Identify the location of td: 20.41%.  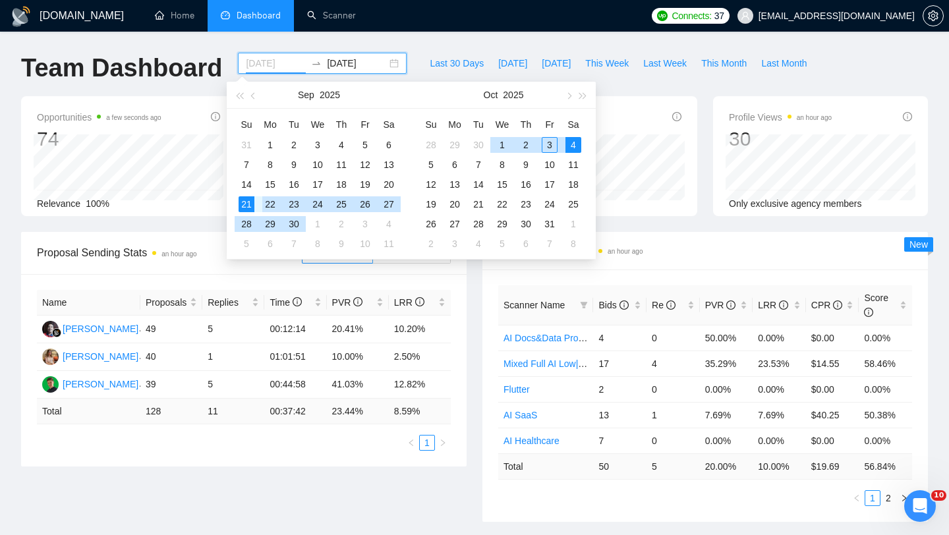
(358, 330).